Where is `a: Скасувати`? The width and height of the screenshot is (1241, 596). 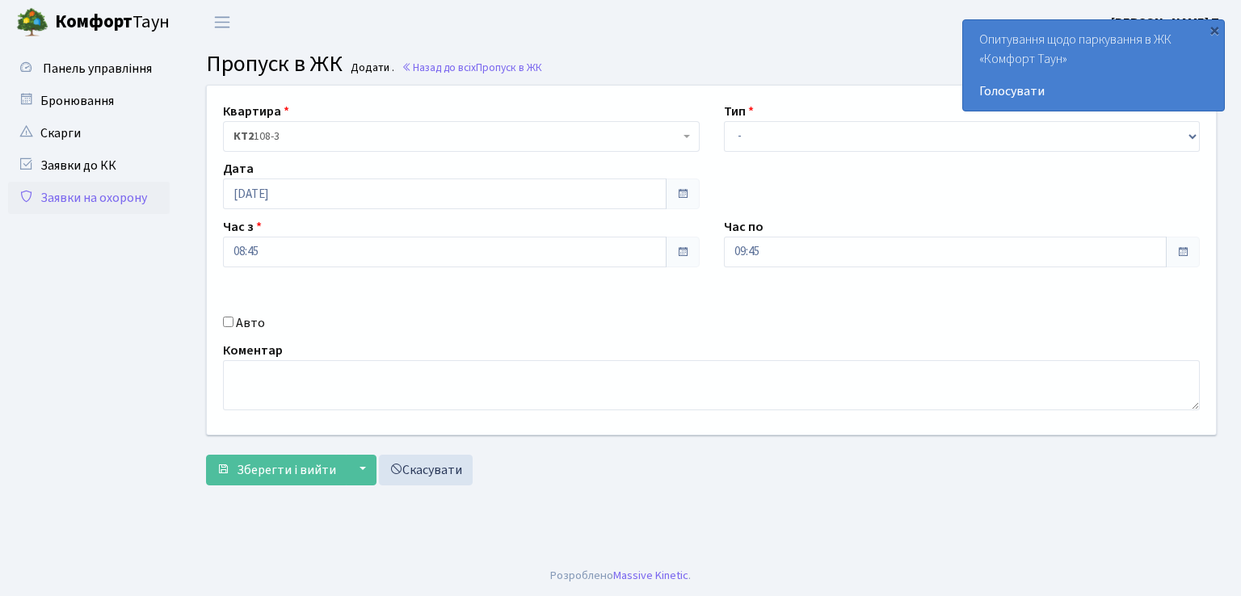 a: Скасувати is located at coordinates (426, 470).